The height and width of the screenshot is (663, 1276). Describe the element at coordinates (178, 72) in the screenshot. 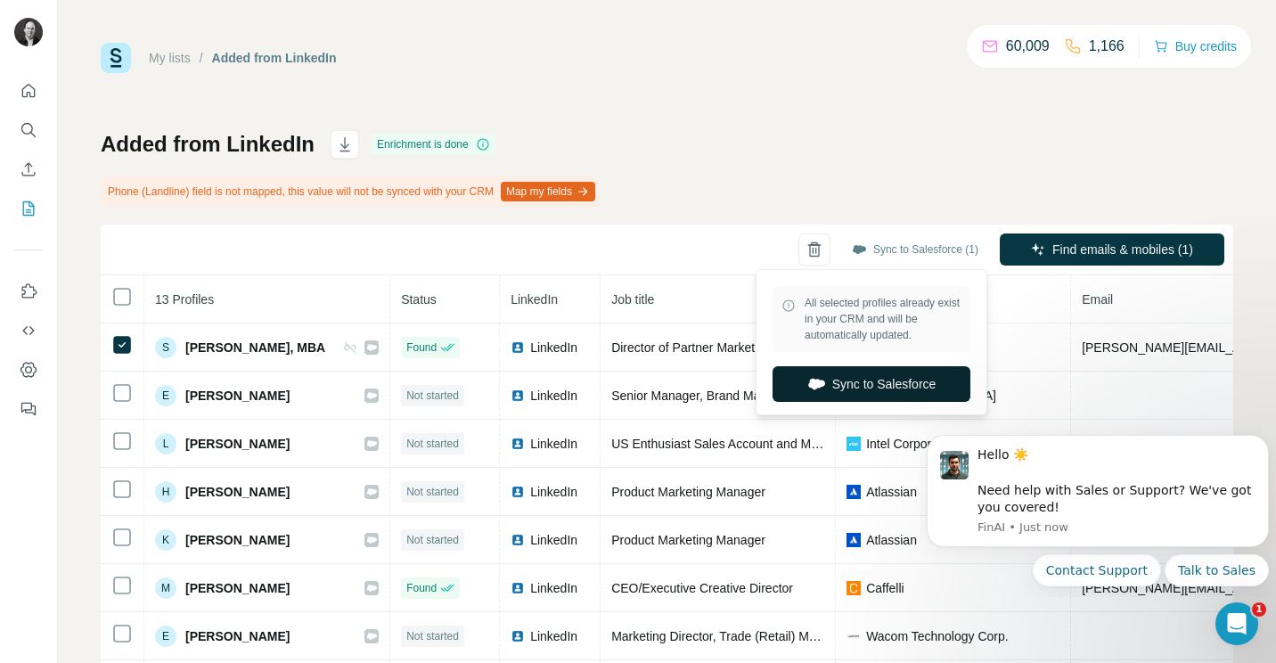

I see `div: message notification from FinAI, Just now. Hello ☀️ ​ Need help with Sales or Support? We've got ...` at that location.